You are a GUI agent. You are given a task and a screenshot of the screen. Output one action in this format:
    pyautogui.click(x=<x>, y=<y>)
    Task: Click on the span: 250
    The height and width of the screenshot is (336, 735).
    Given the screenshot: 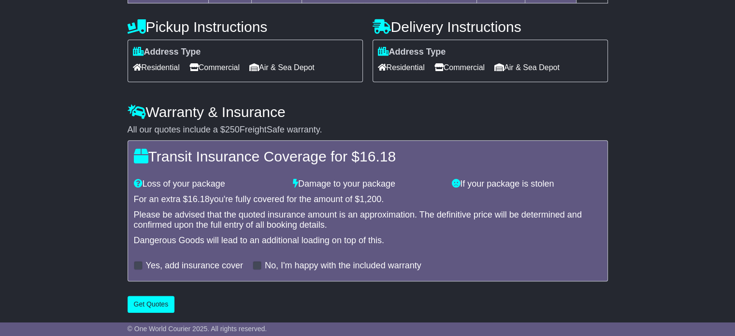 What is the action you would take?
    pyautogui.click(x=232, y=130)
    